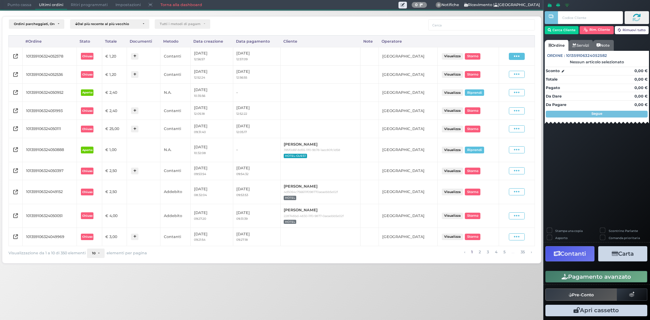 Image resolution: width=650 pixels, height=320 pixels. I want to click on div: Data creazione, so click(212, 41).